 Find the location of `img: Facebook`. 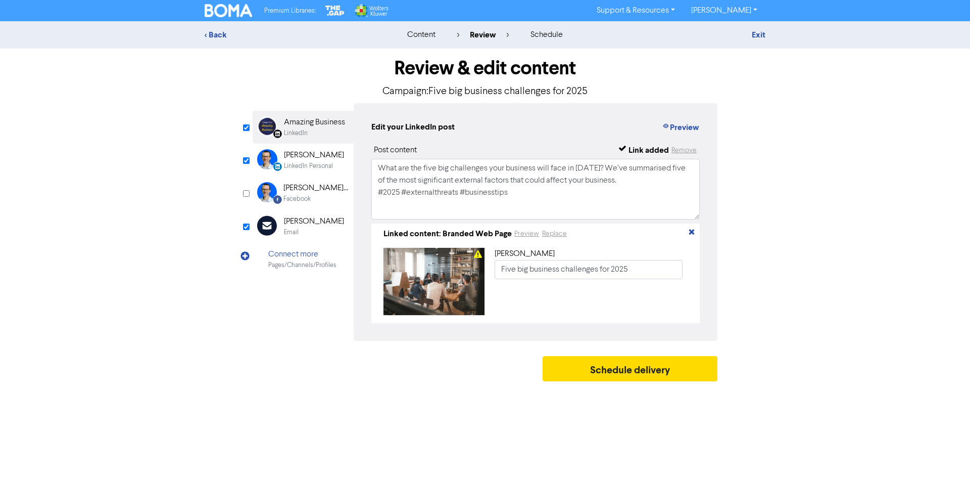

img: Facebook is located at coordinates (267, 192).